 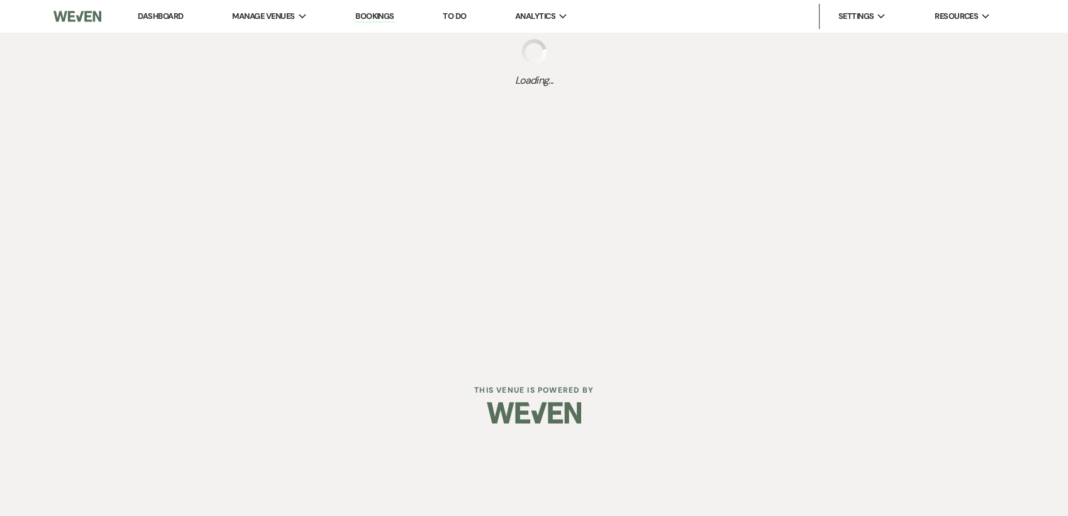 I want to click on span: Resources, so click(x=956, y=16).